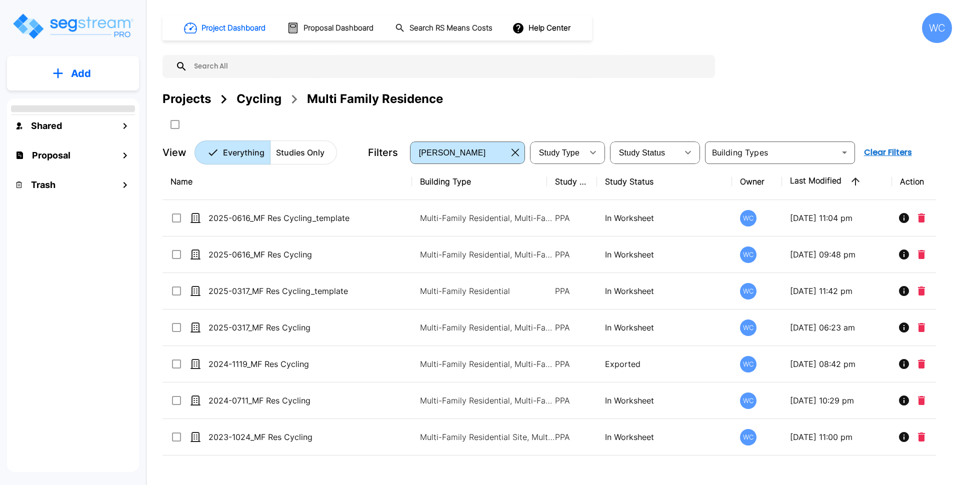 The image size is (960, 485). Describe the element at coordinates (448, 66) in the screenshot. I see `input: Search All` at that location.